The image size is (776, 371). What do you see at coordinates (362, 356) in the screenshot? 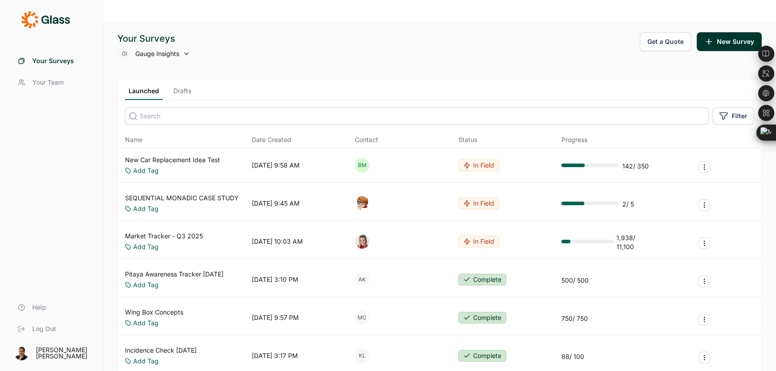
I see `div: KL` at bounding box center [362, 356].